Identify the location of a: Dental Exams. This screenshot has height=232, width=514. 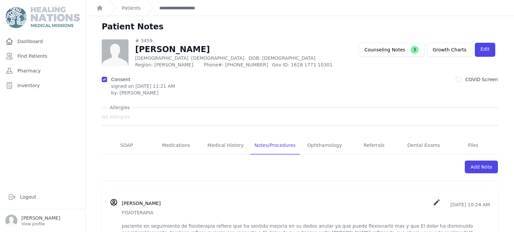
(423, 146).